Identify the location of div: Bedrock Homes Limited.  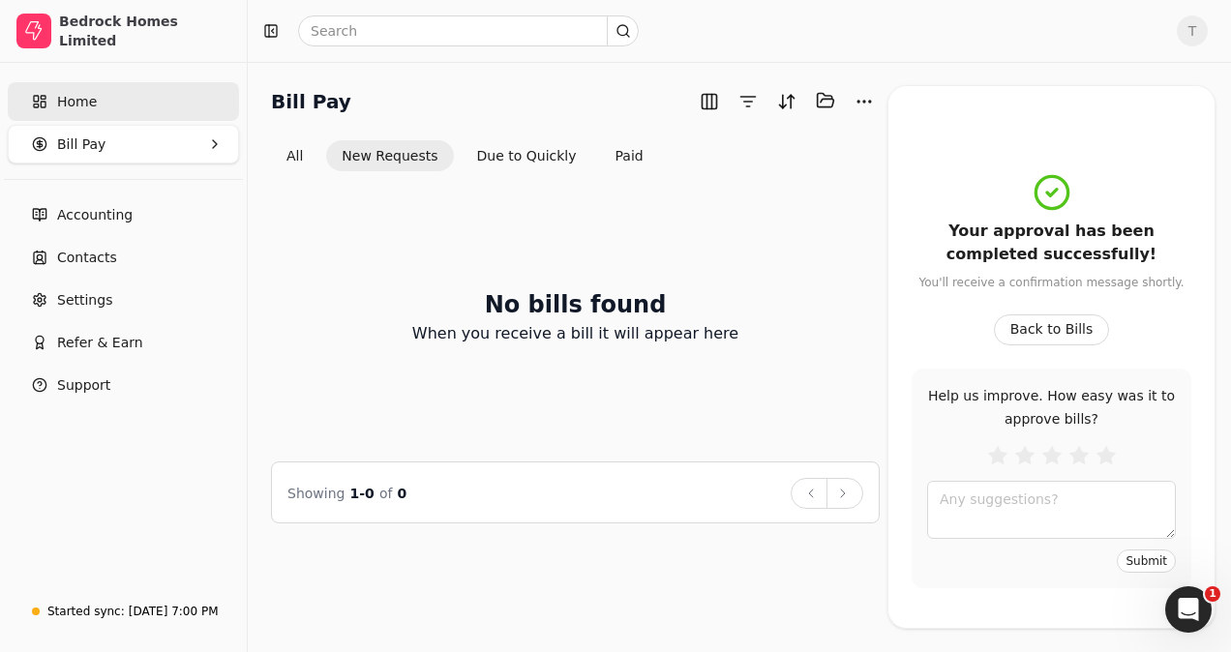
(144, 31).